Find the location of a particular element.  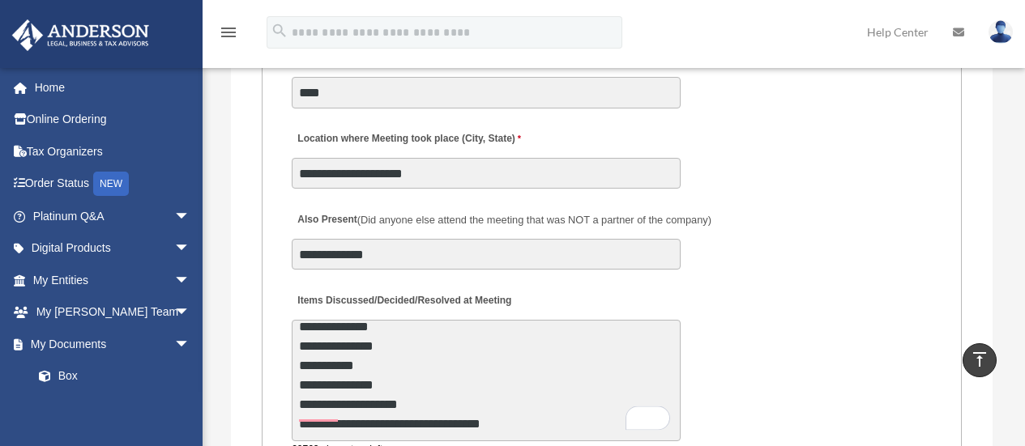

a: vertical_align_top is located at coordinates (979, 360).